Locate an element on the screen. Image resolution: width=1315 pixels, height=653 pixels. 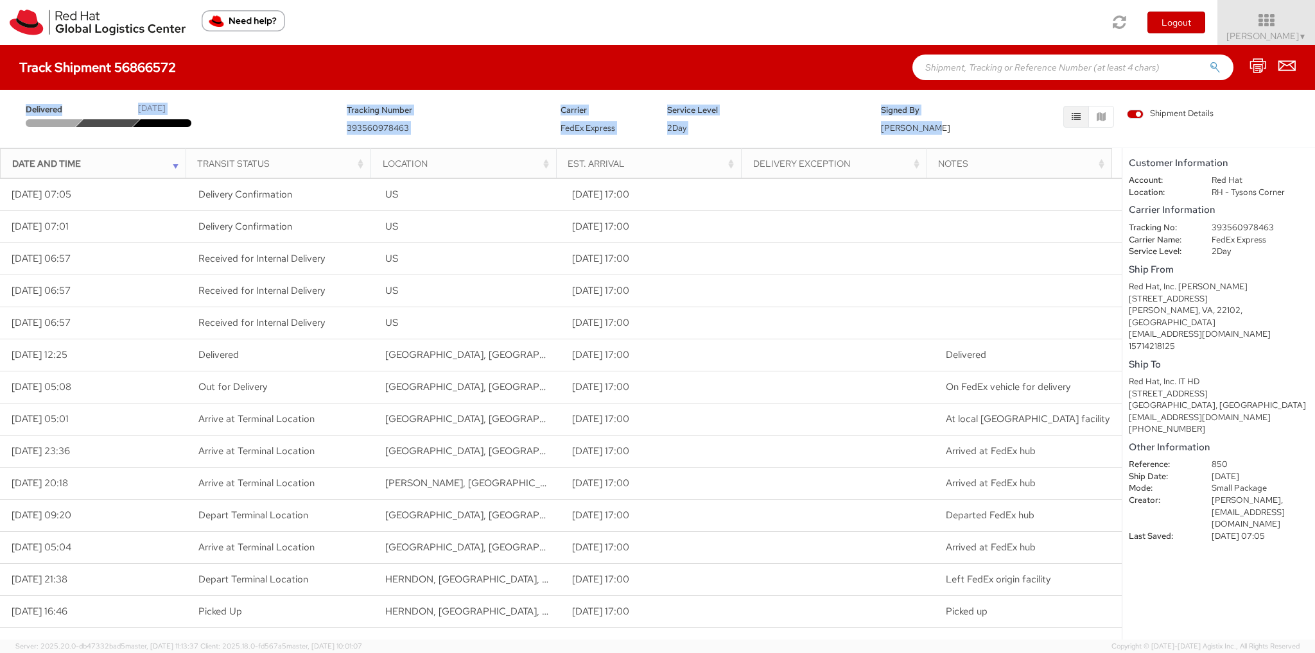
div: Notes is located at coordinates (1023, 164).